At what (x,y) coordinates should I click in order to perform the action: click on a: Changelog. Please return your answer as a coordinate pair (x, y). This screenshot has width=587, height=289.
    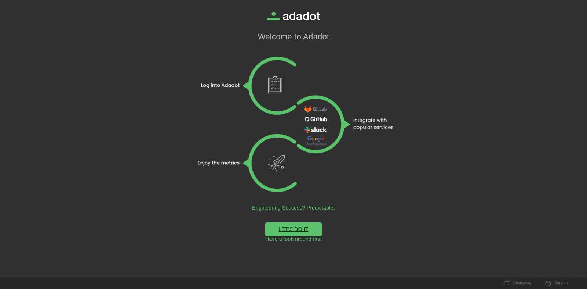
    Looking at the image, I should click on (518, 283).